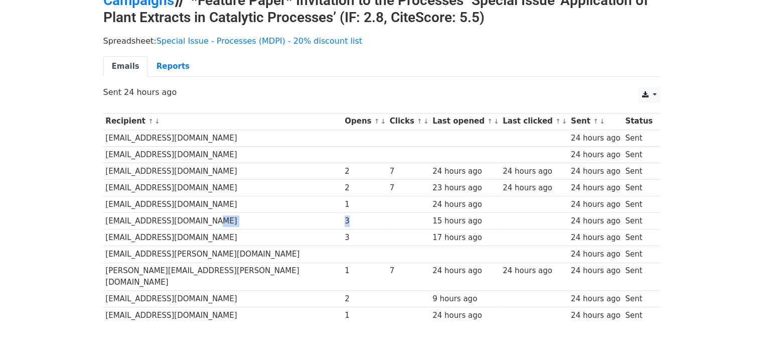 The width and height of the screenshot is (763, 349). I want to click on th: Last opened, so click(465, 121).